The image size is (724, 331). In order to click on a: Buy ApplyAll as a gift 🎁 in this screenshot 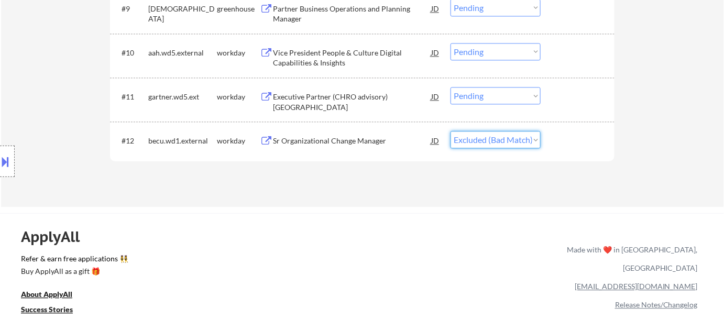, I will do `click(73, 272)`.